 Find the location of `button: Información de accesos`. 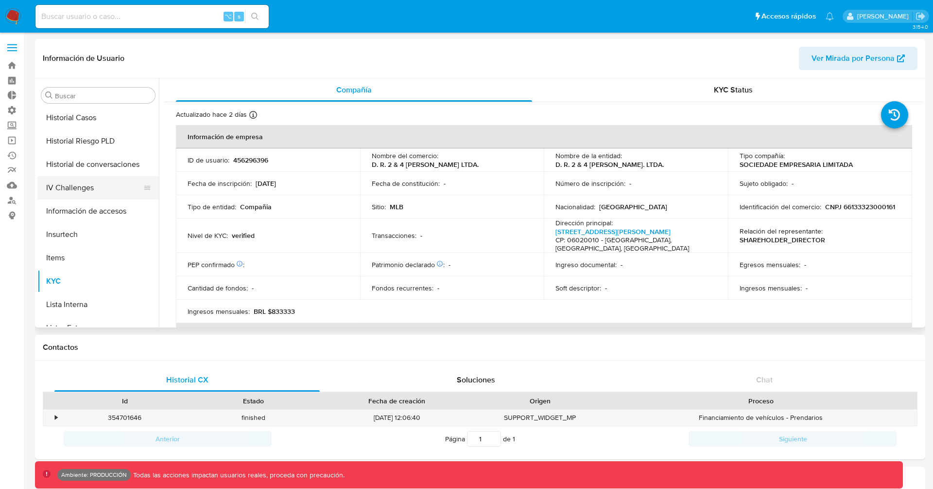

button: Información de accesos is located at coordinates (98, 211).